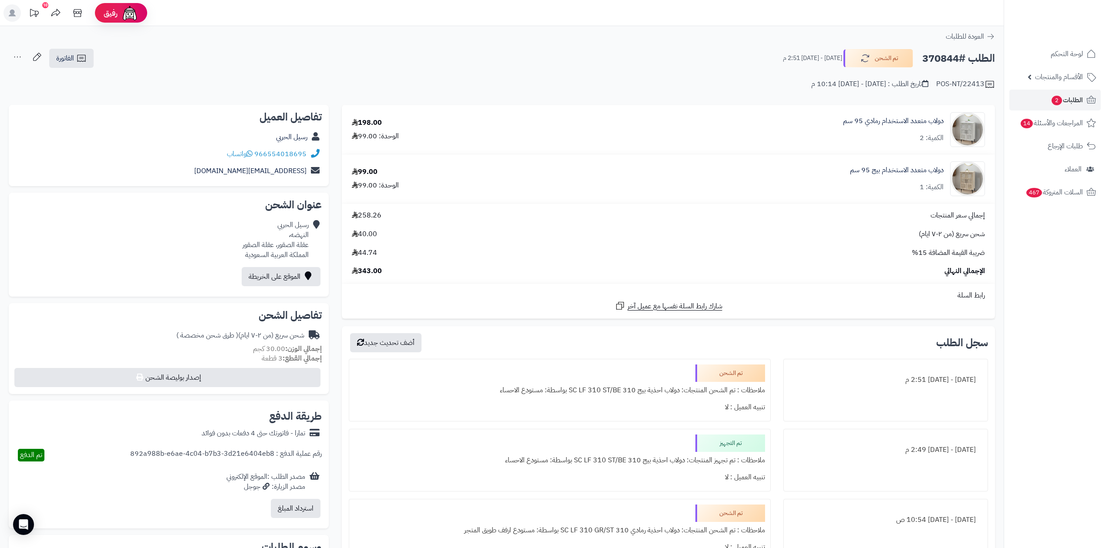 The image size is (1106, 548). What do you see at coordinates (366, 215) in the screenshot?
I see `span: 258.26` at bounding box center [366, 215].